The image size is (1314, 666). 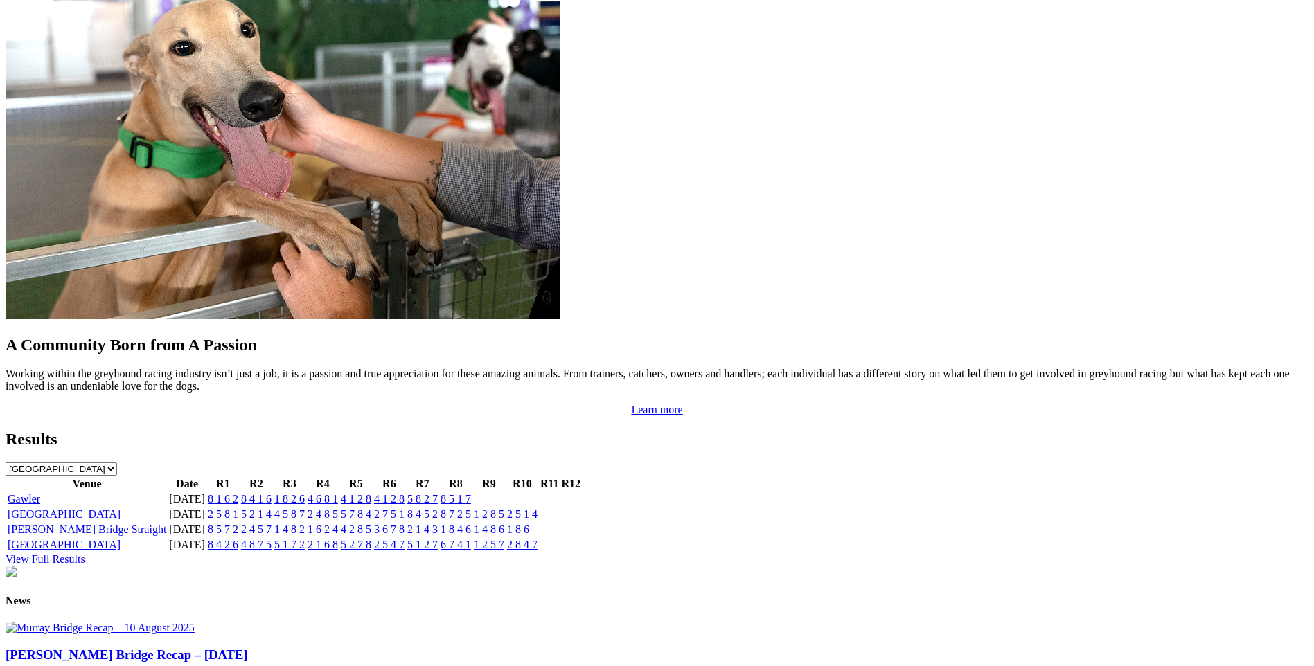 I want to click on a: 2 1 4 3, so click(x=423, y=529).